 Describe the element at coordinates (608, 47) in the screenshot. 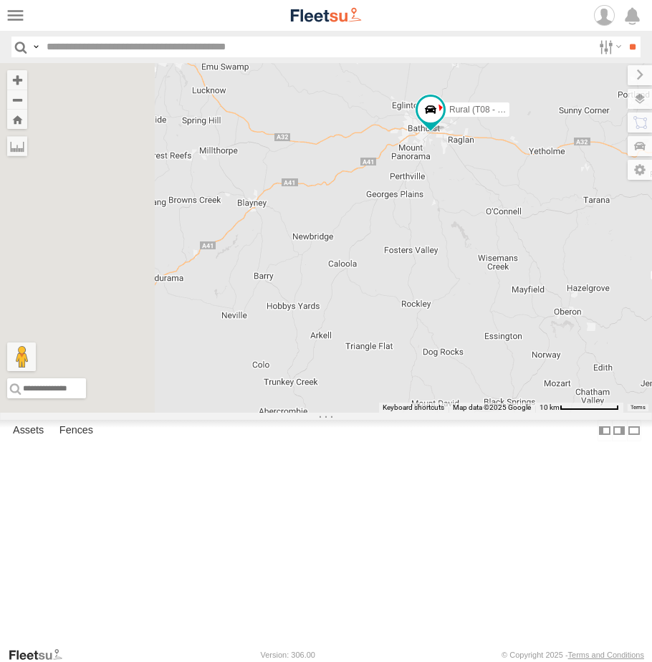

I see `label: Search Filter Options` at that location.